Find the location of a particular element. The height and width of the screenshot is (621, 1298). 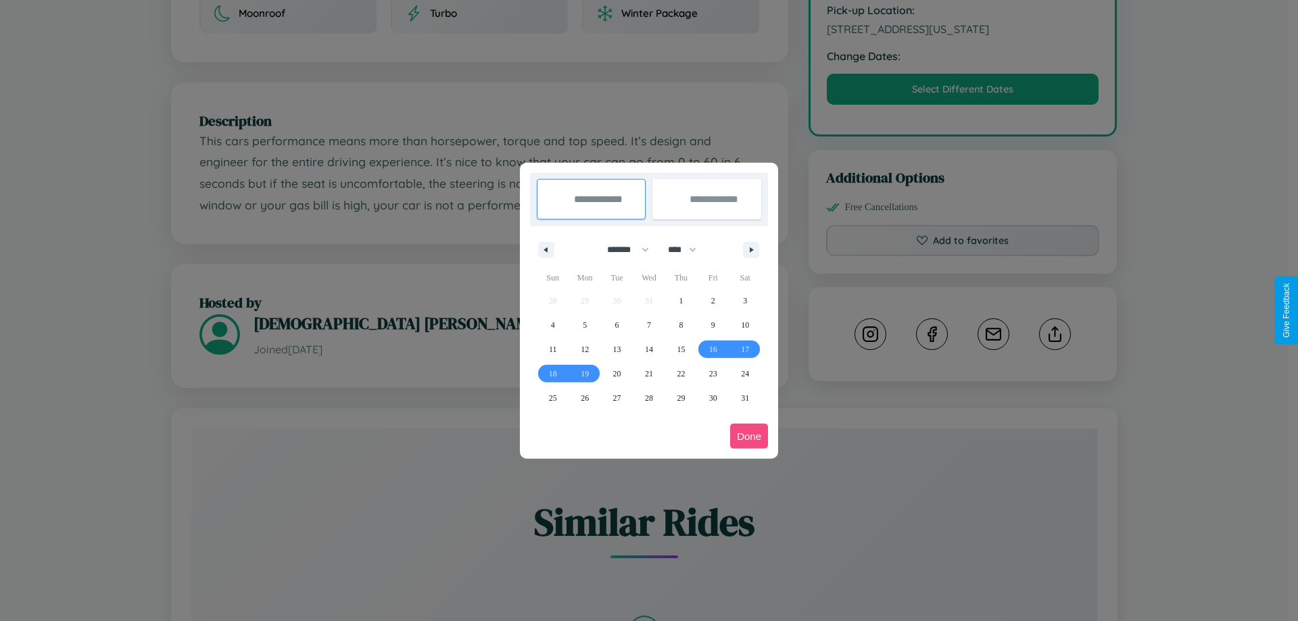

span: 12 is located at coordinates (585, 350).